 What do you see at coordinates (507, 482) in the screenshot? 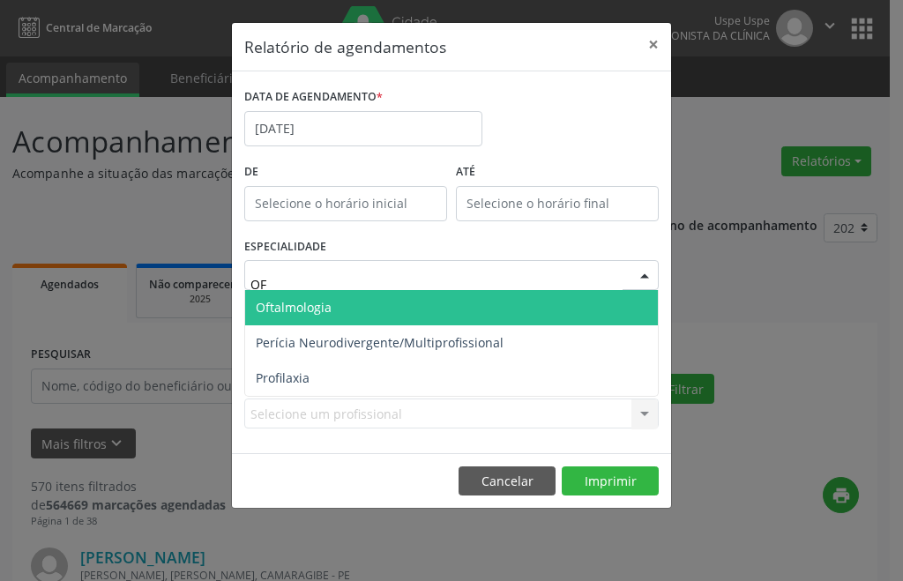
I see `button: Cancelar` at bounding box center [507, 482].